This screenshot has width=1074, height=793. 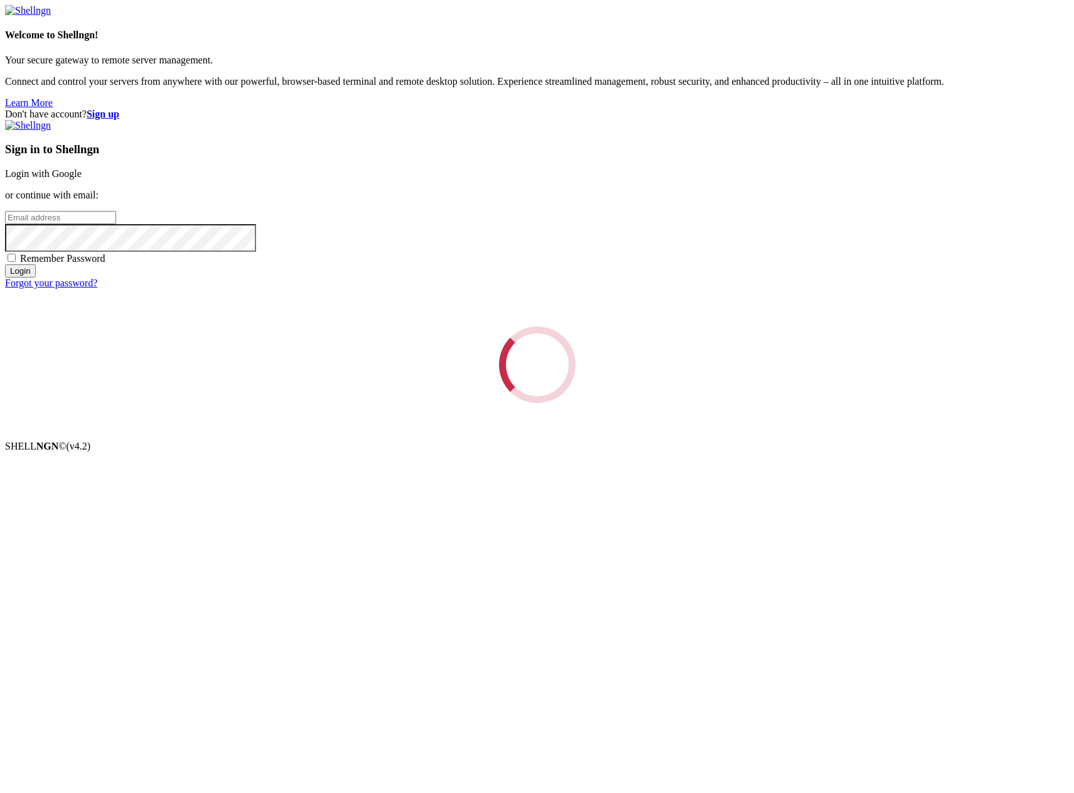 I want to click on span: SHELL ©, so click(x=48, y=446).